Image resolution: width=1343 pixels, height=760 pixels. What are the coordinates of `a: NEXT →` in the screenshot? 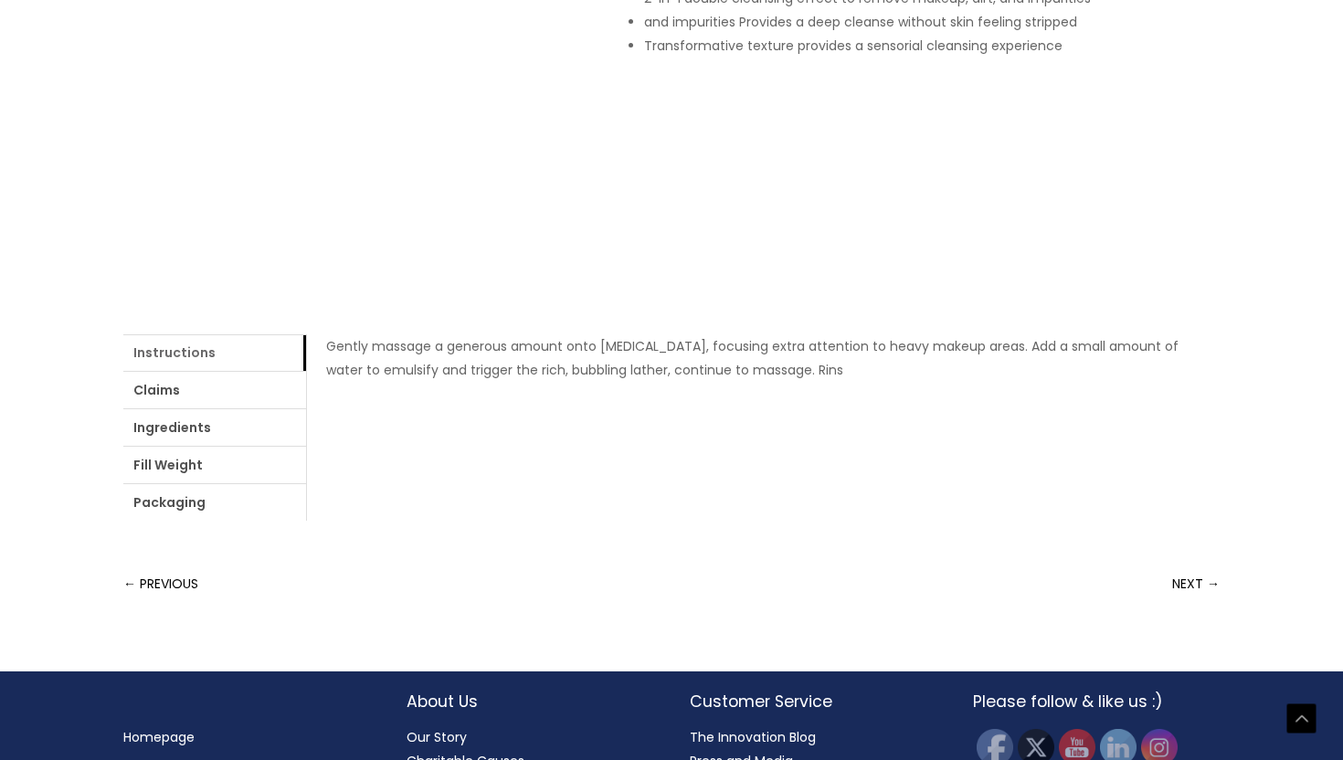 It's located at (1196, 584).